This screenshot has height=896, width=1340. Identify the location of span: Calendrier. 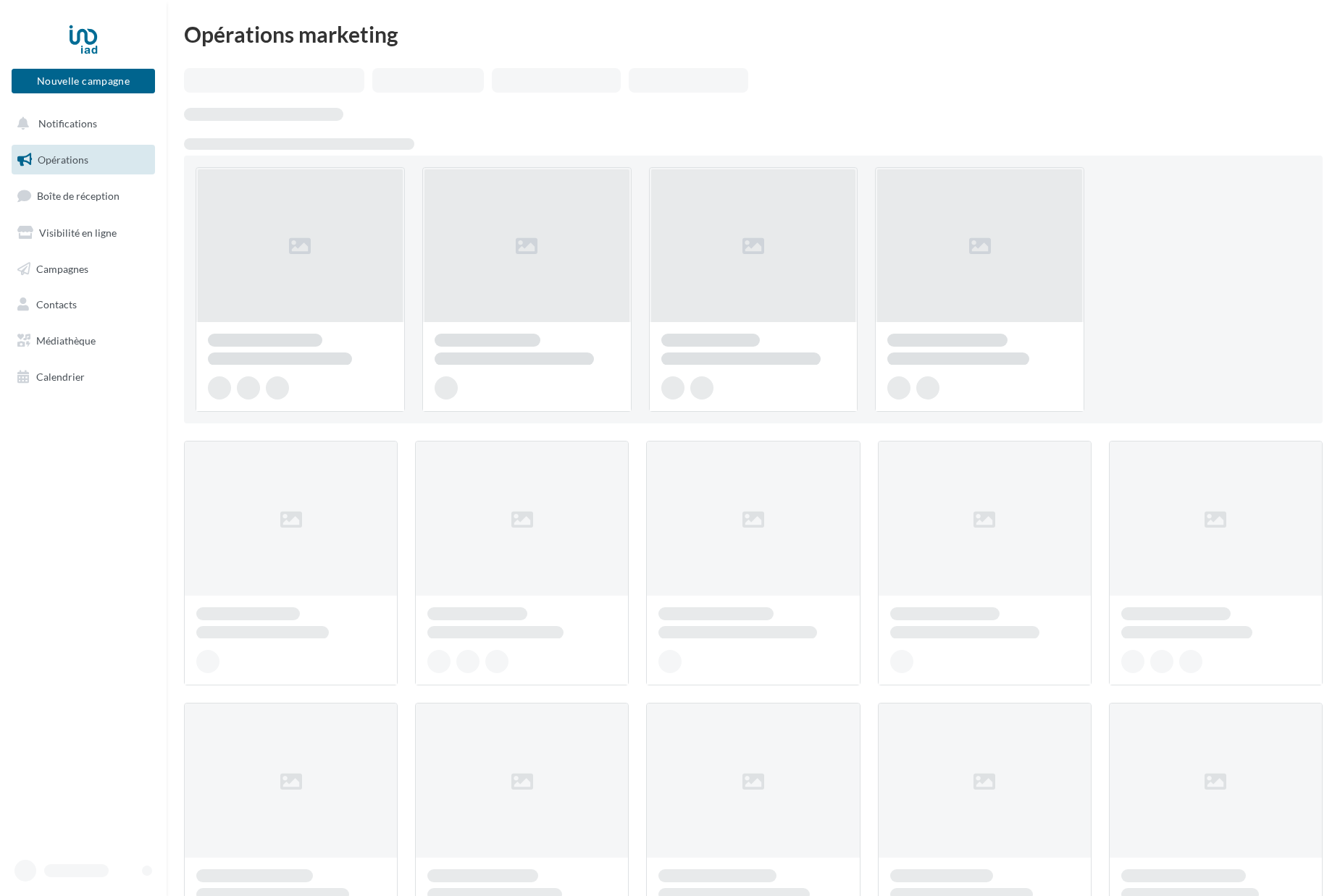
(60, 376).